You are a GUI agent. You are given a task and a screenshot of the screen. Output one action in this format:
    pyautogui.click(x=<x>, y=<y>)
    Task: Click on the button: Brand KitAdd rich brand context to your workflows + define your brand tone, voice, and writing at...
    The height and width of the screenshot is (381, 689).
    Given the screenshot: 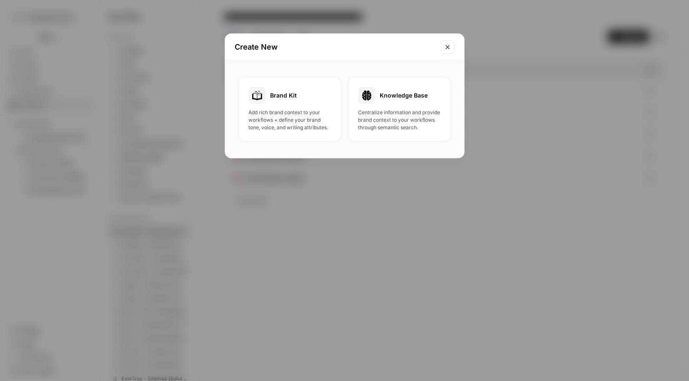 What is the action you would take?
    pyautogui.click(x=290, y=109)
    